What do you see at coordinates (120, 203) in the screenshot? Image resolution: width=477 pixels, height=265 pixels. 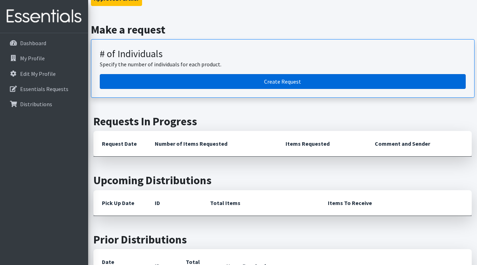 I see `th: Pick Up Date` at bounding box center [120, 203].